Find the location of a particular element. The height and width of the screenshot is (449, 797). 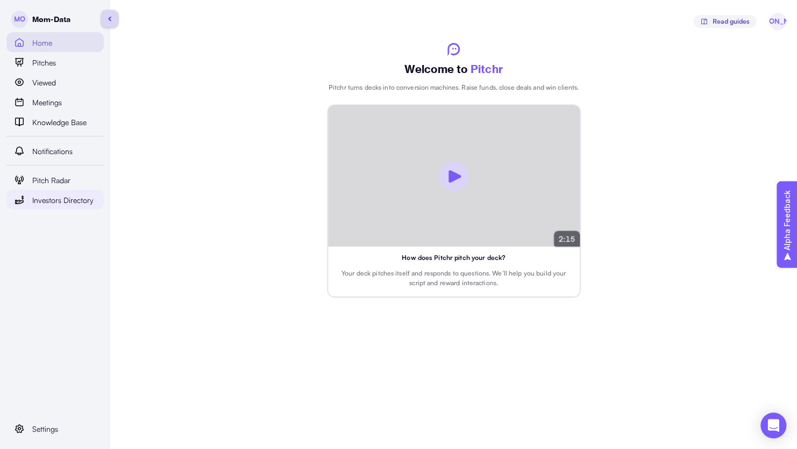

span: MO is located at coordinates (19, 19).